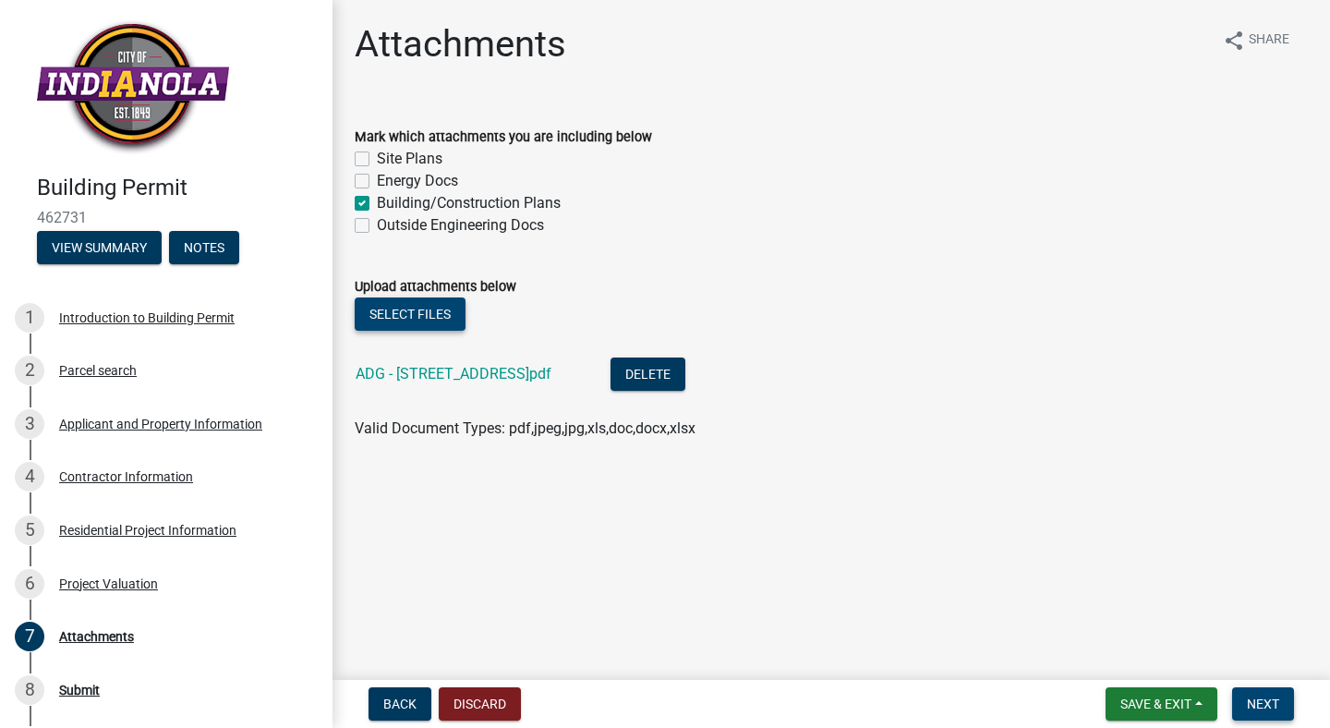 The image size is (1330, 728). I want to click on button: Notes, so click(204, 247).